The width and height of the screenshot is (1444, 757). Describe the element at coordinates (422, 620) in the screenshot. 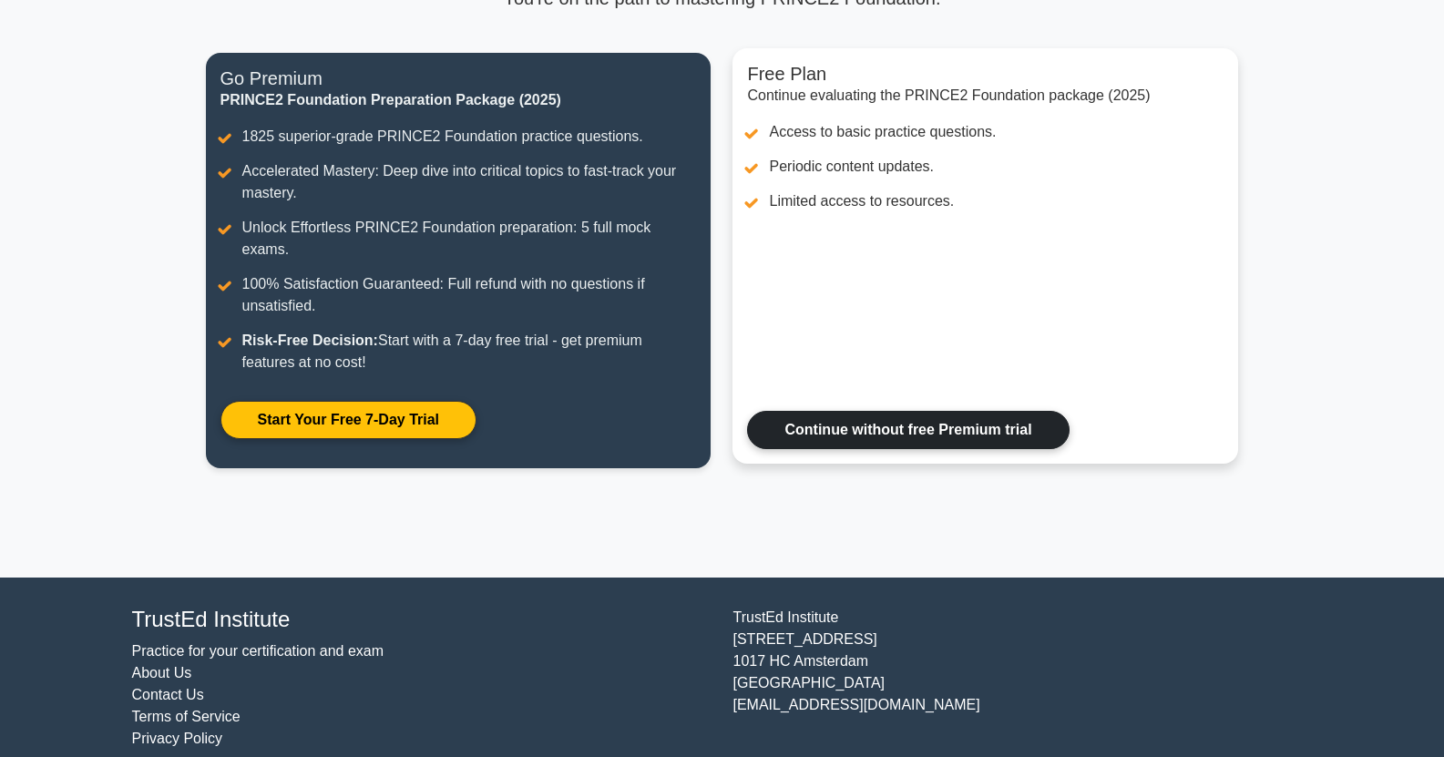

I see `h4: TrustEd Institute` at that location.